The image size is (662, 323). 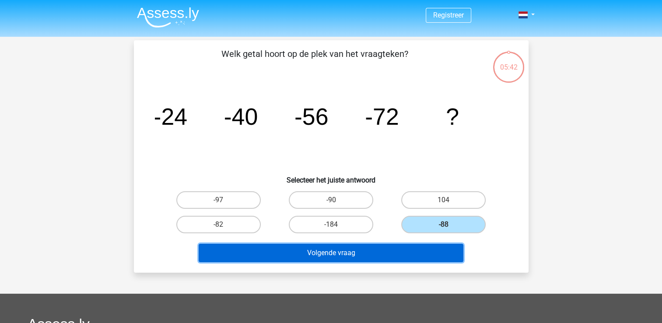 I want to click on h6: Selecteer het juiste antwoord, so click(x=331, y=176).